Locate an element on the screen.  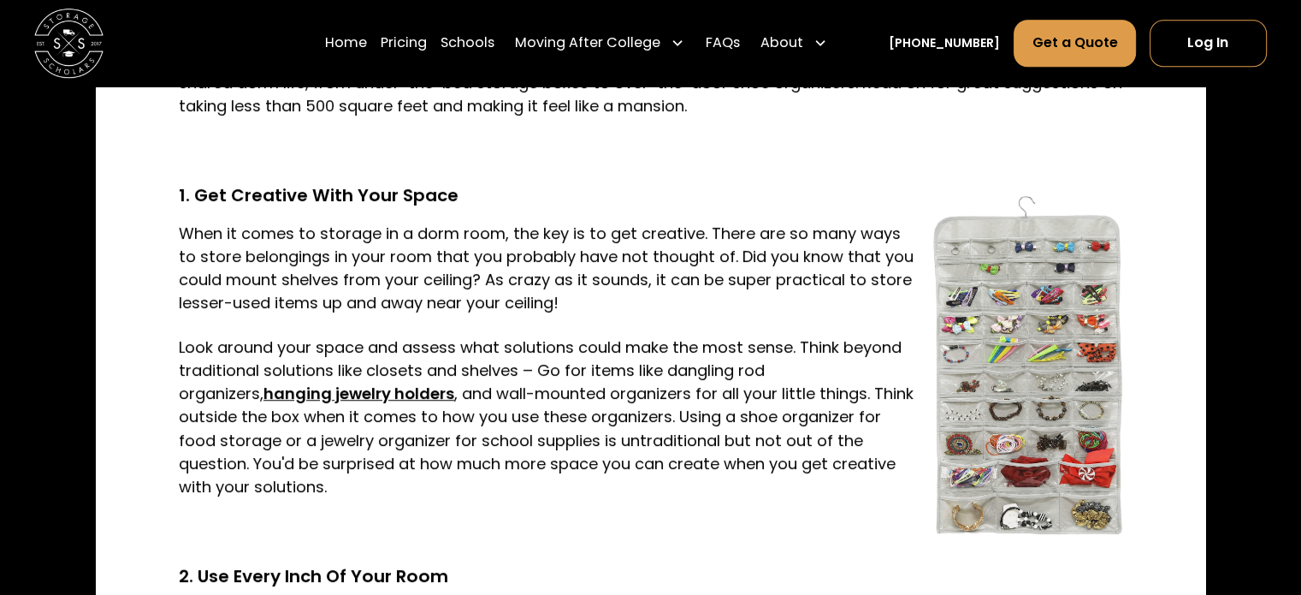
a: Schools is located at coordinates (467, 43).